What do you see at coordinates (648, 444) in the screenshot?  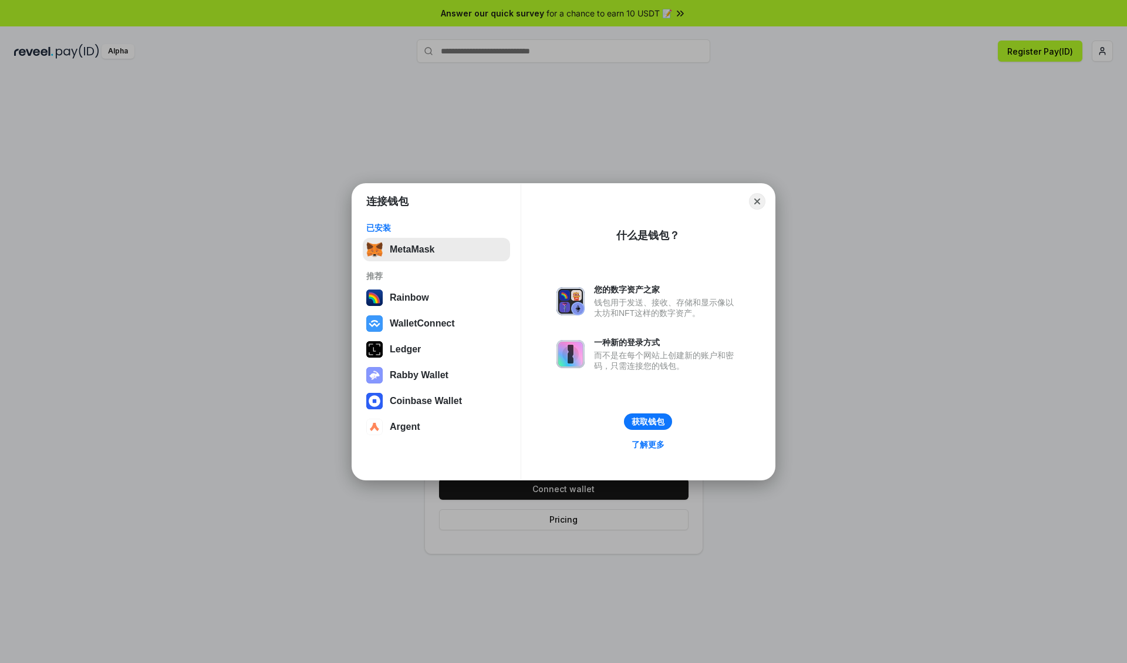 I see `div: 了解更多` at bounding box center [648, 444].